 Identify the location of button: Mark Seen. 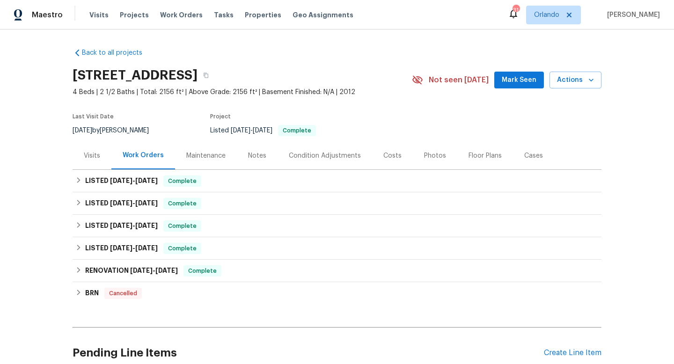
(519, 80).